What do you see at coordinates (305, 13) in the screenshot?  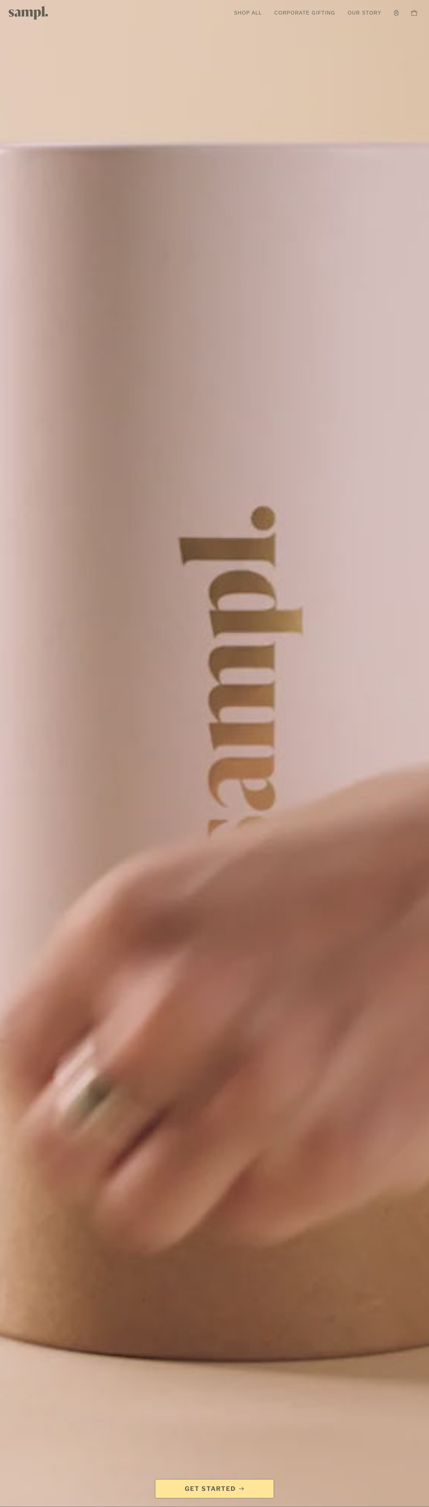 I see `a: Corporate Gifting` at bounding box center [305, 13].